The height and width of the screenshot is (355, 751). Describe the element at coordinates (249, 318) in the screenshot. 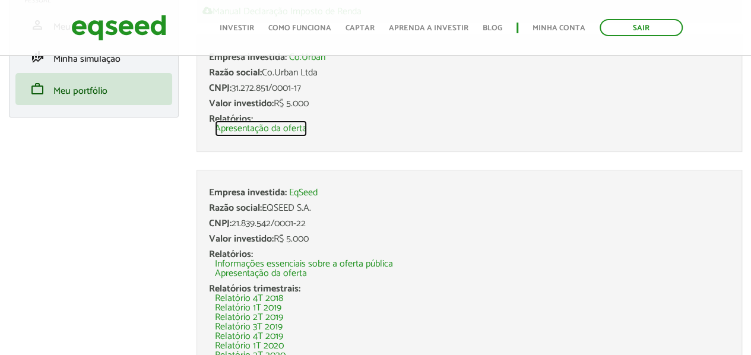

I see `a: Relatório 2T 2019` at that location.